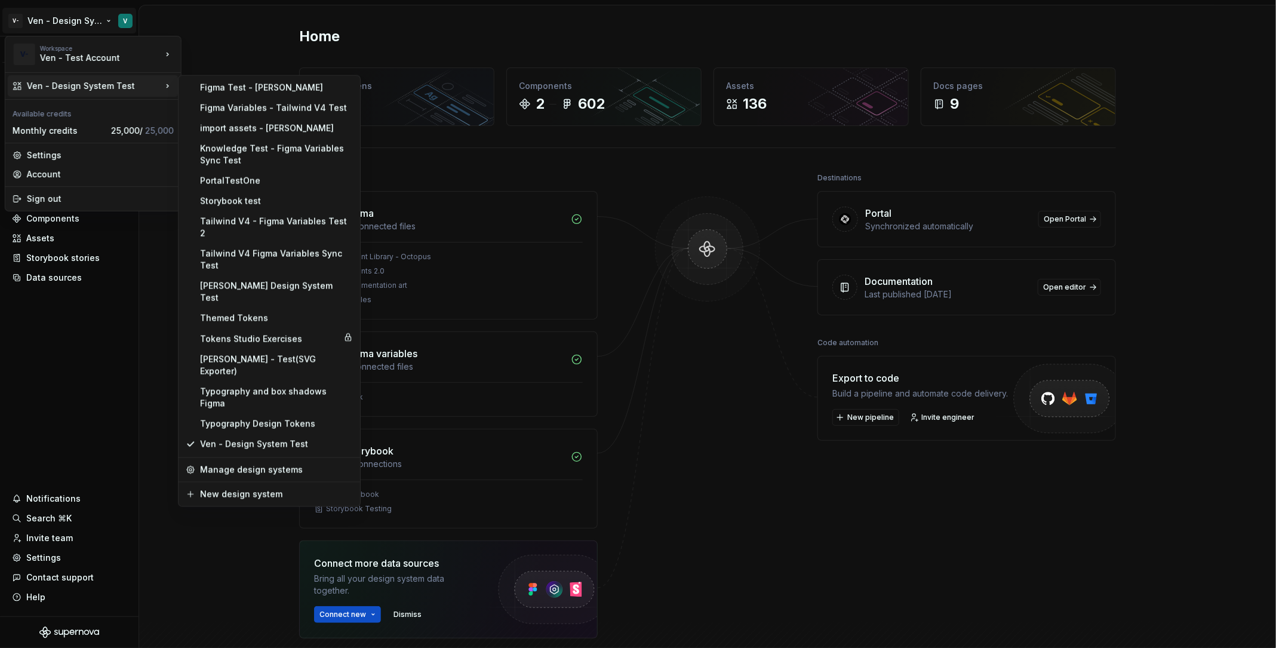  Describe the element at coordinates (276, 470) in the screenshot. I see `div: Manage design systems` at that location.